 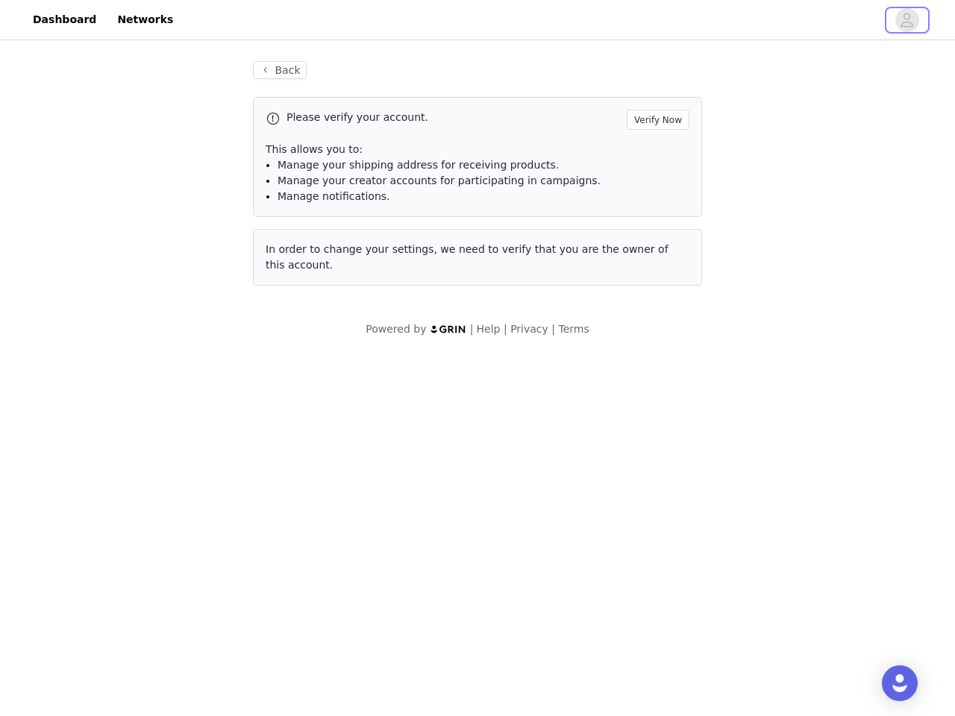 I want to click on p: Please verify your account., so click(x=454, y=117).